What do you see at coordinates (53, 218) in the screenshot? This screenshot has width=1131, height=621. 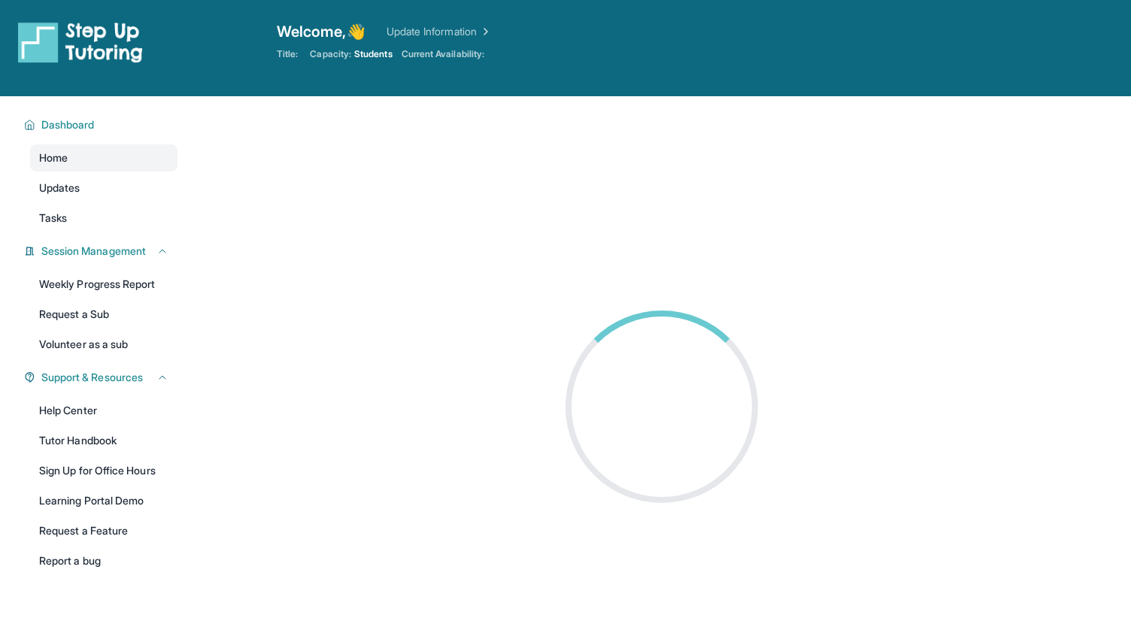 I see `span: Tasks` at bounding box center [53, 218].